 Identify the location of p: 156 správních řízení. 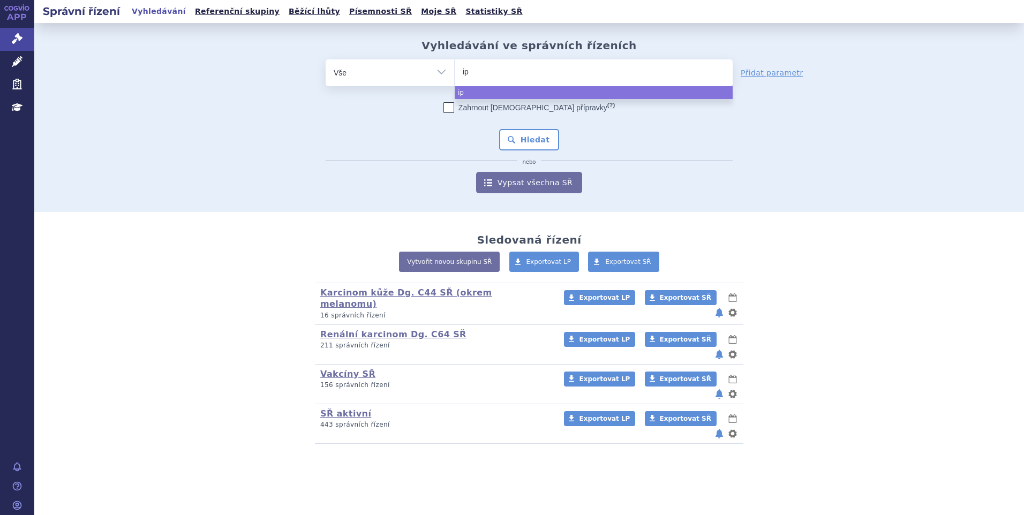
(435, 385).